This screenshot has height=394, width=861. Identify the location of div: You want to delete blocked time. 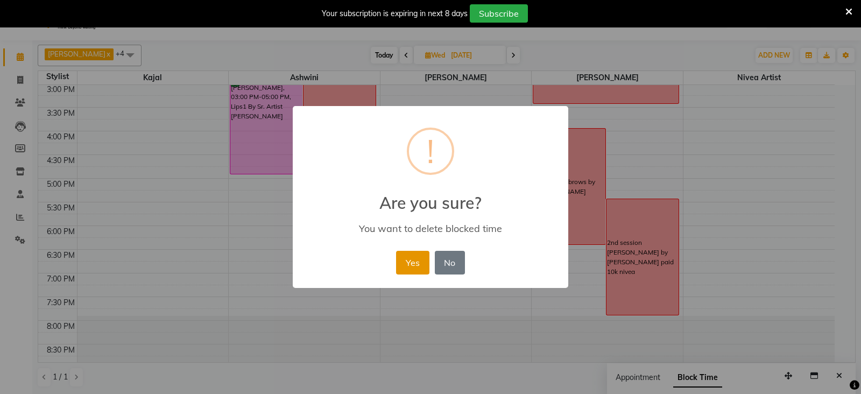
(430, 228).